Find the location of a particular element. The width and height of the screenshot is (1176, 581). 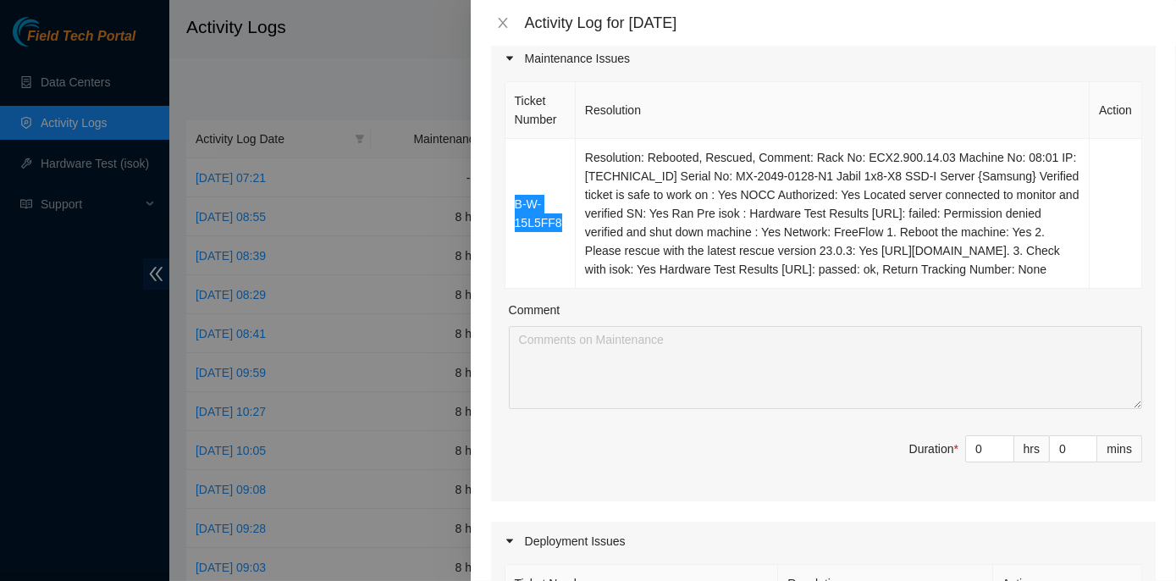

button: Close is located at coordinates (503, 23).